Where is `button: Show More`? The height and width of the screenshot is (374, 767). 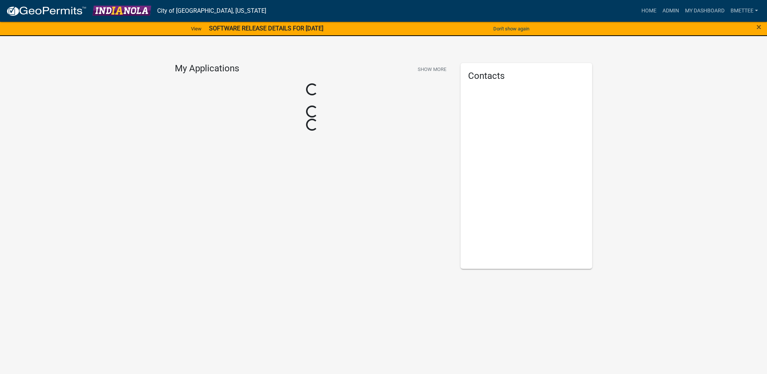
button: Show More is located at coordinates (432, 69).